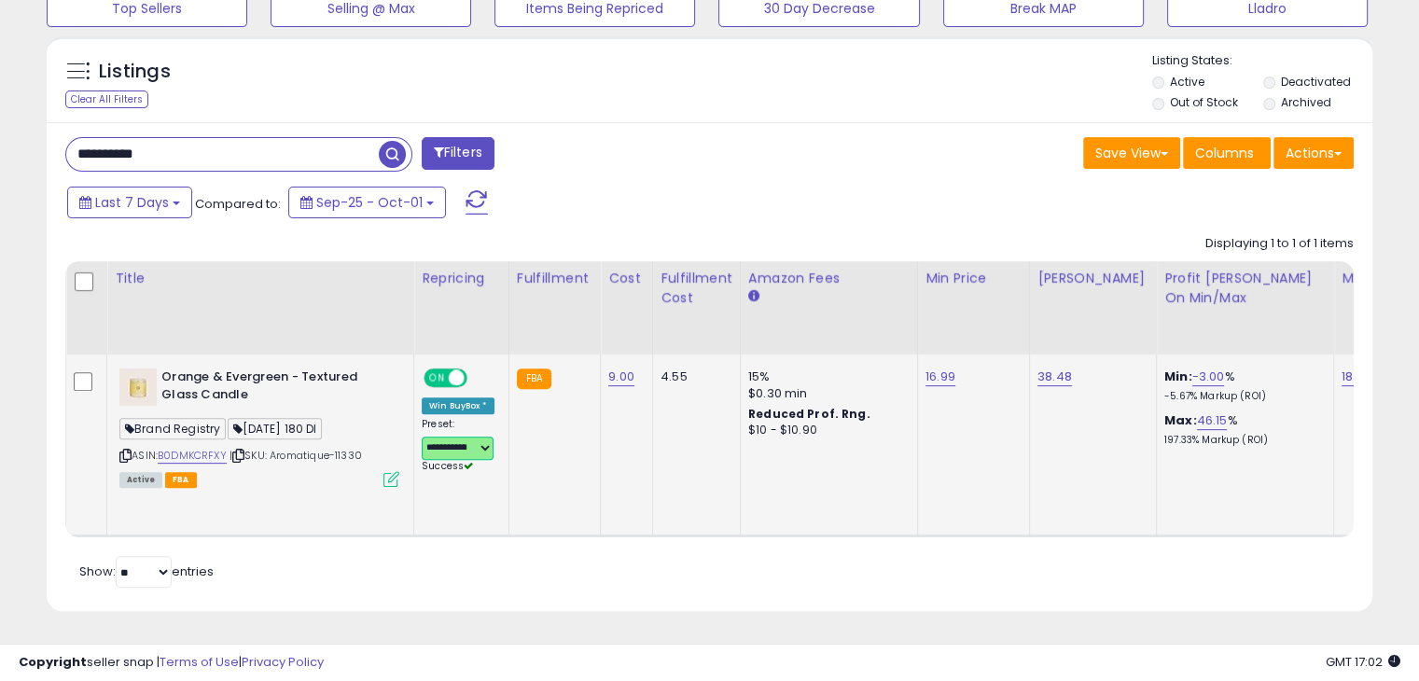 This screenshot has height=681, width=1419. What do you see at coordinates (1212, 421) in the screenshot?
I see `a: 46.15` at bounding box center [1212, 421].